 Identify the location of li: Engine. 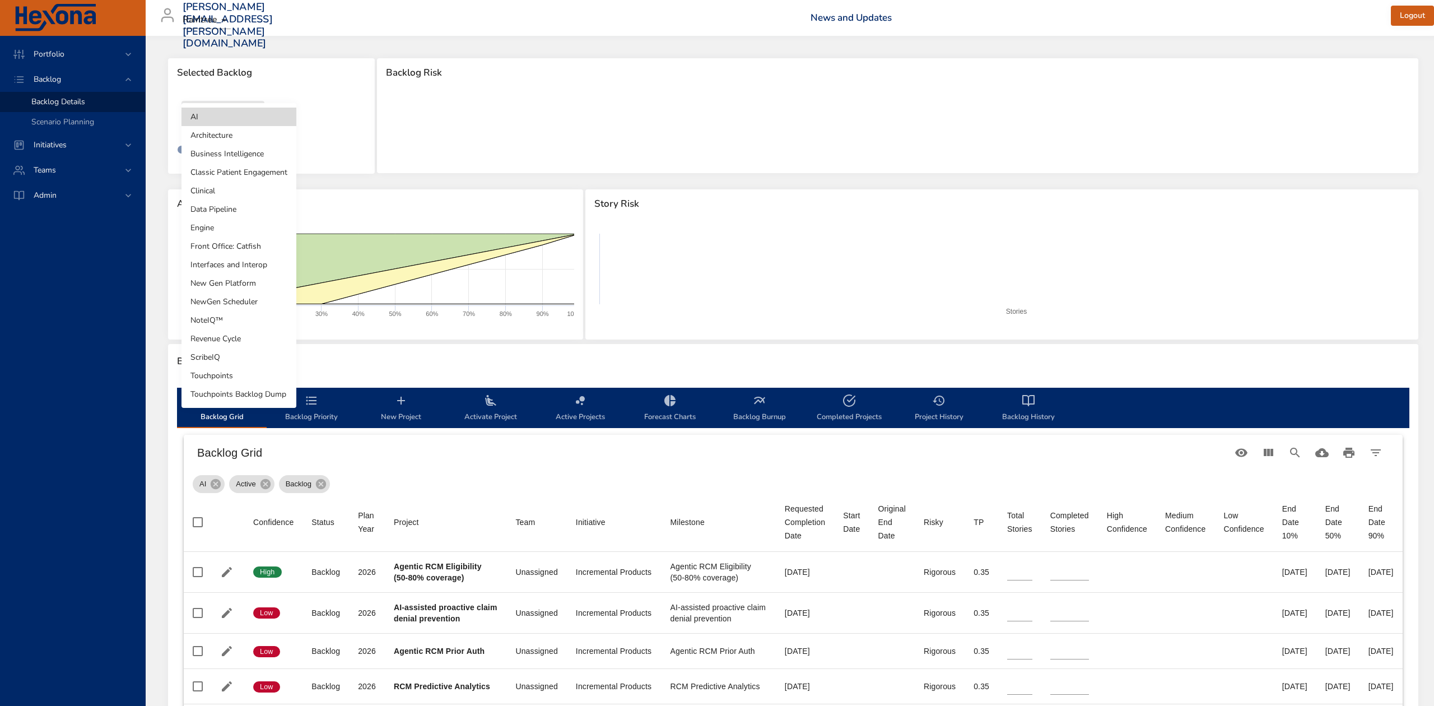
(239, 227).